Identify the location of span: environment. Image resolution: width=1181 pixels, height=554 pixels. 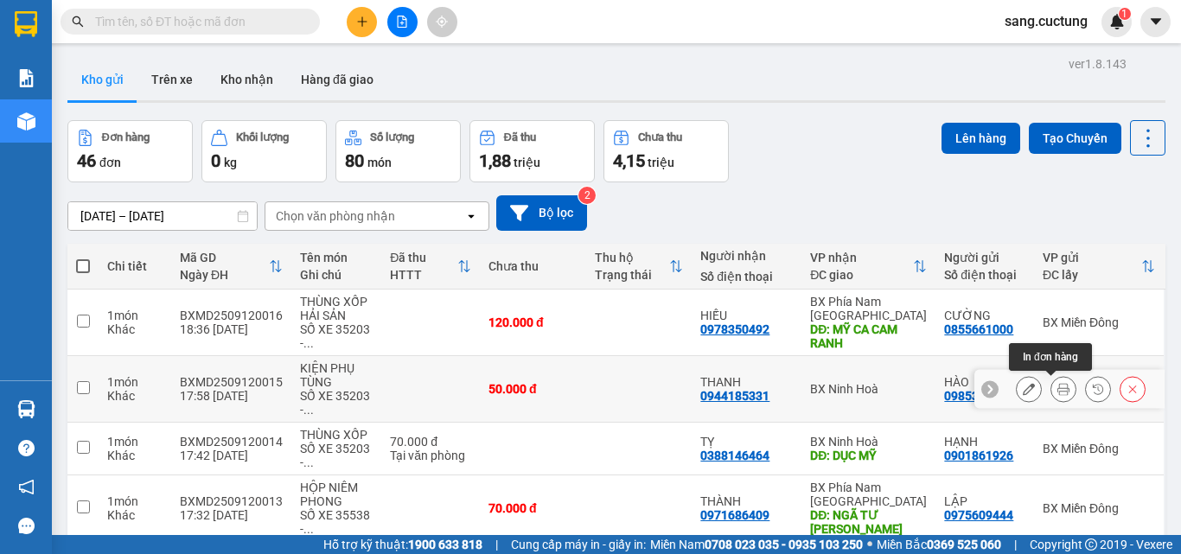
(15, 102).